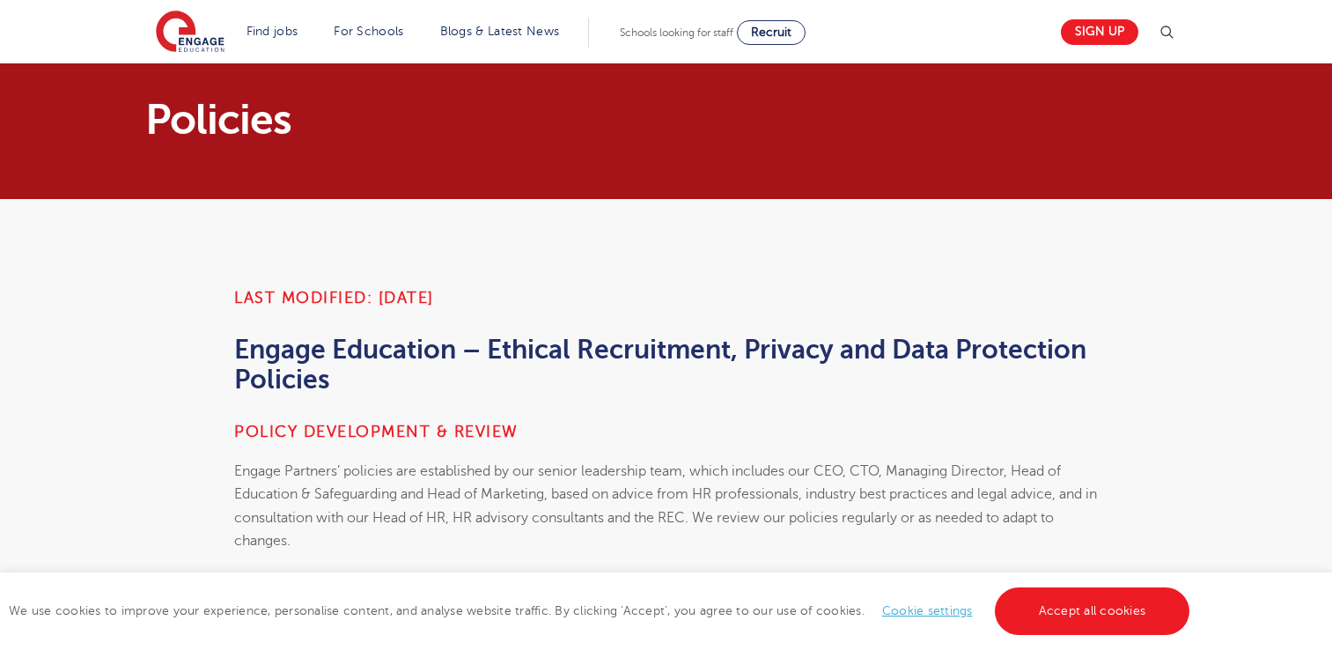 The height and width of the screenshot is (650, 1332). Describe the element at coordinates (666, 505) in the screenshot. I see `p: Engage Partners’ policies are established by our senior leadership team, which includes our CEO, ...` at that location.